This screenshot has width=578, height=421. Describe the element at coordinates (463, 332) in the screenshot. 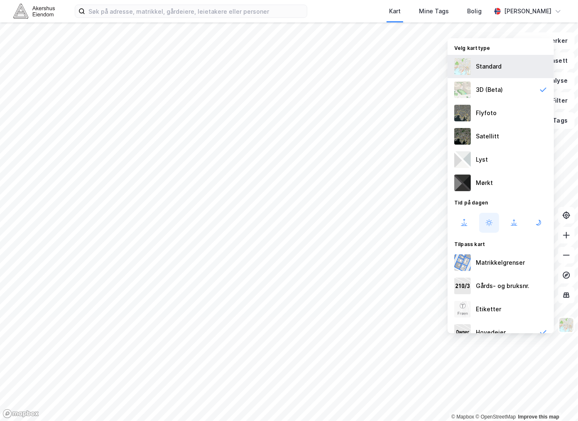

I see `img: majorOwner.b5e170eddb5c04bfeeff.jpeg` at that location.